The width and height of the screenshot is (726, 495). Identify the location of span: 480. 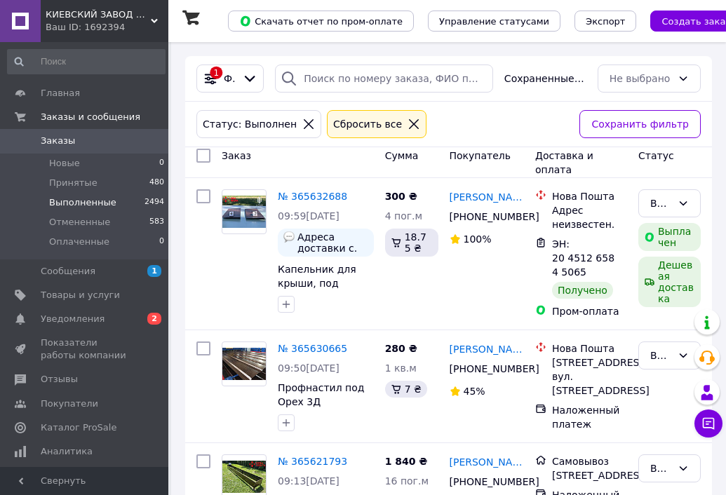
(156, 183).